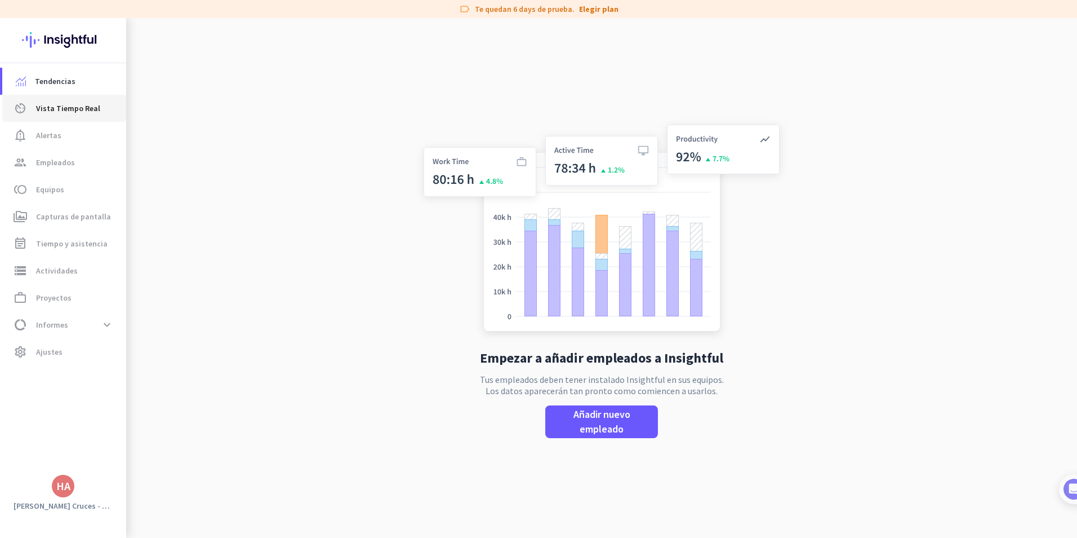 This screenshot has height=538, width=1077. Describe the element at coordinates (64, 189) in the screenshot. I see `a: tollEquipos` at that location.